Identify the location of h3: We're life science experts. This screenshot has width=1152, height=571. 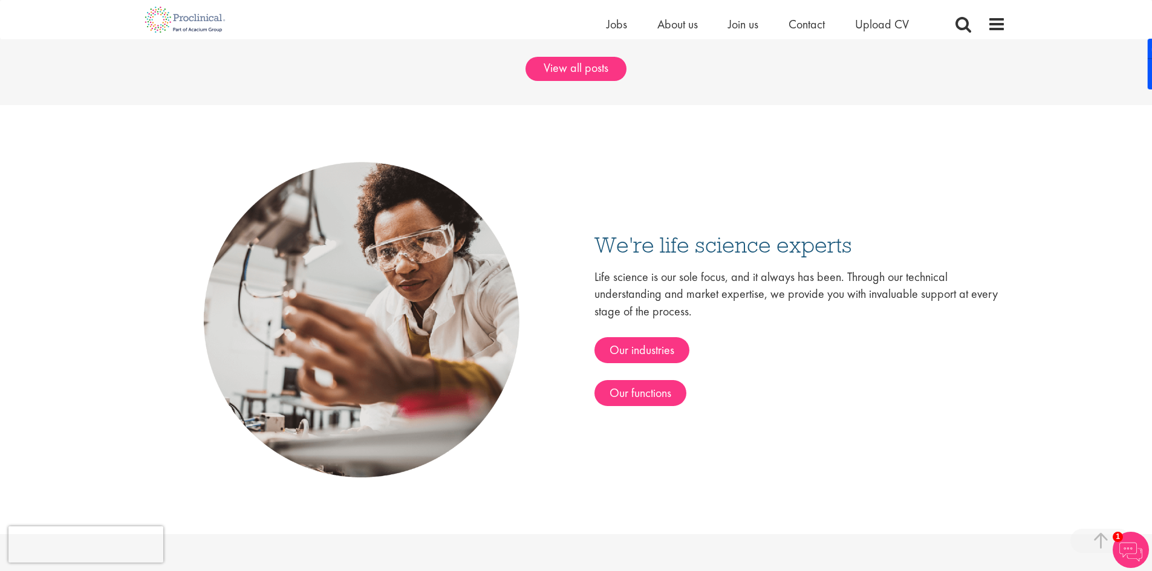
(800, 244).